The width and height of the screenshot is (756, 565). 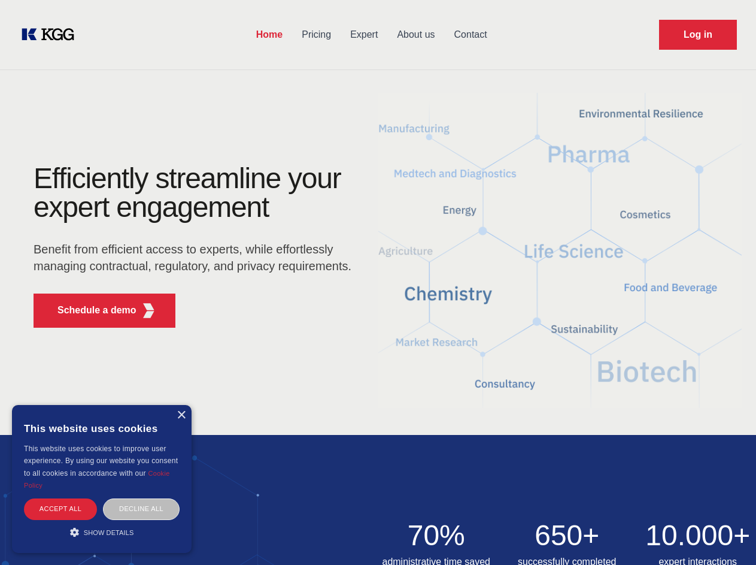 I want to click on p: Benefit from efficient access to experts, while effortlessly managing contractual, regulatory, an..., so click(x=196, y=258).